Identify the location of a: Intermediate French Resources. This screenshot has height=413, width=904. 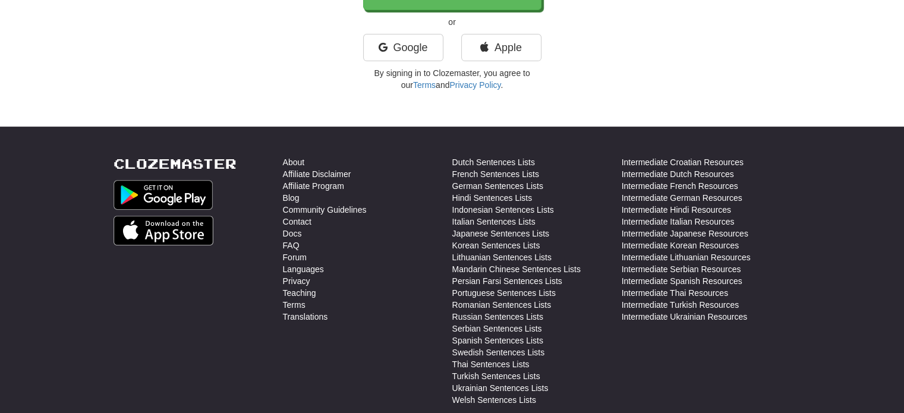
(680, 186).